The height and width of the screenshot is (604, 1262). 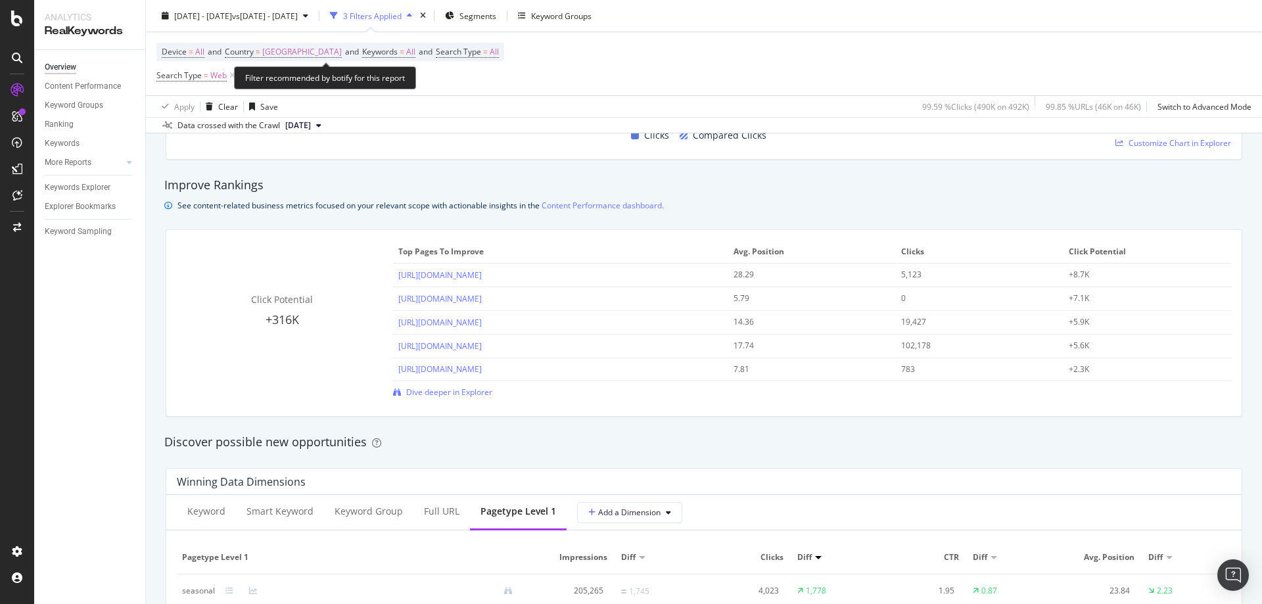 What do you see at coordinates (239, 51) in the screenshot?
I see `span: Country` at bounding box center [239, 51].